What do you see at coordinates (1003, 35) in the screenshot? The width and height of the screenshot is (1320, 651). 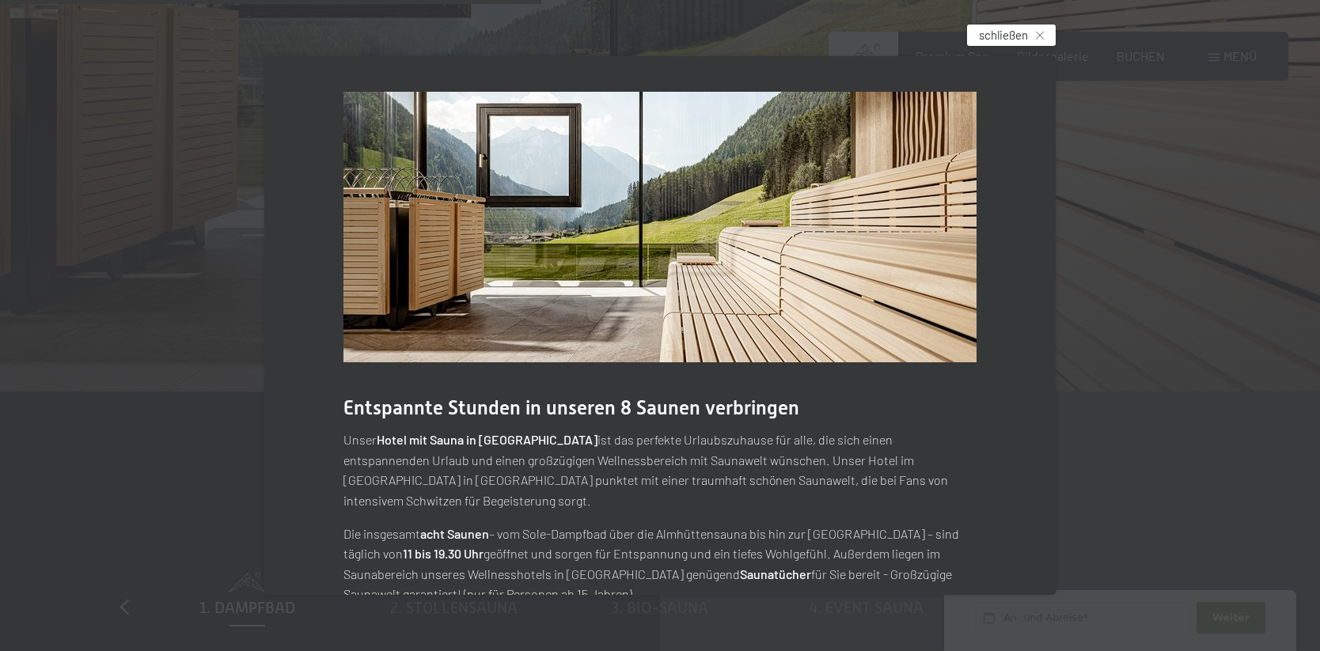 I see `span: schließen` at bounding box center [1003, 35].